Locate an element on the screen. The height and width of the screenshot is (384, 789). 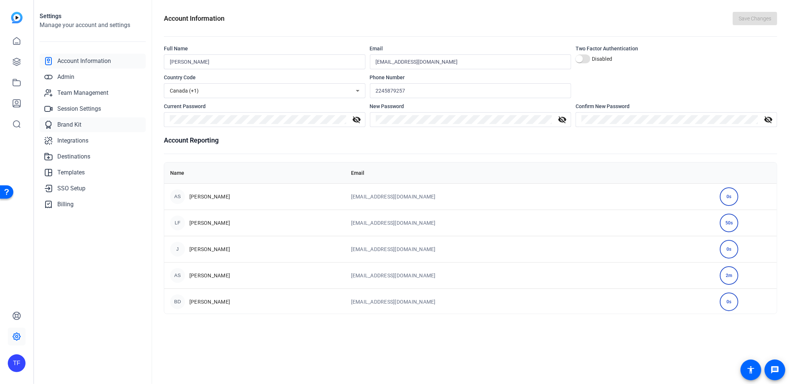
a: Brand Kit is located at coordinates (93, 125).